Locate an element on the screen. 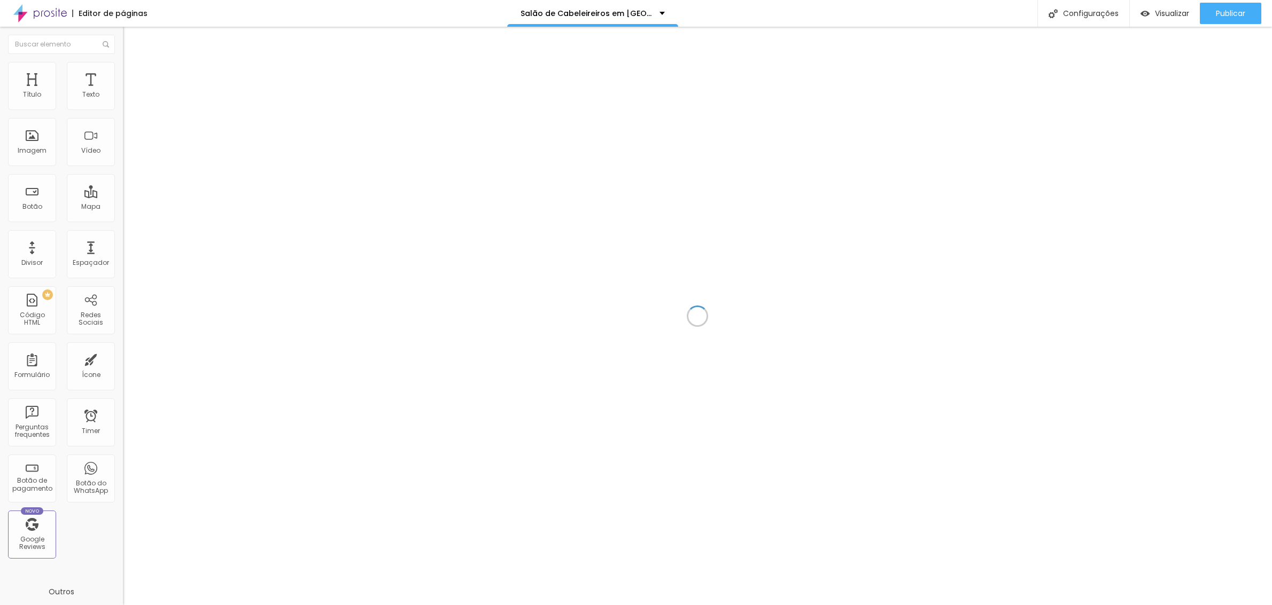 This screenshot has height=605, width=1272. div: Perguntas frequentes is located at coordinates (32, 431).